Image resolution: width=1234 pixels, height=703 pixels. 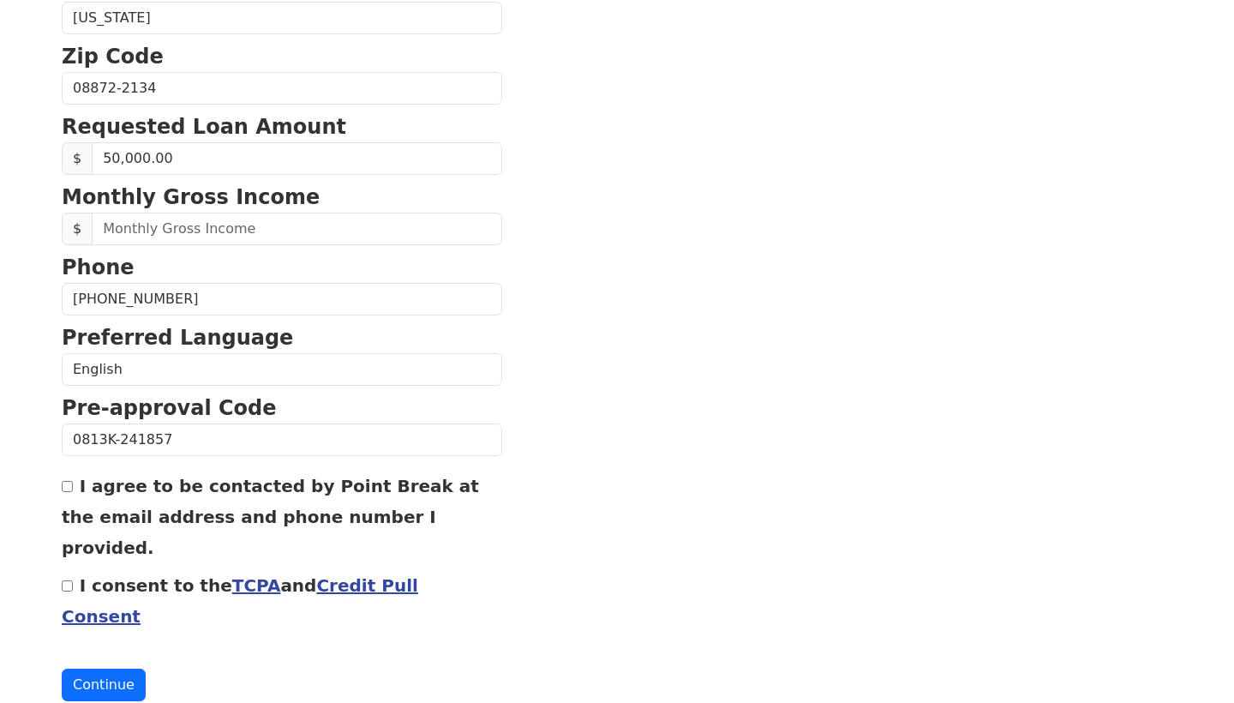 What do you see at coordinates (98, 267) in the screenshot?
I see `strong: Phone` at bounding box center [98, 267].